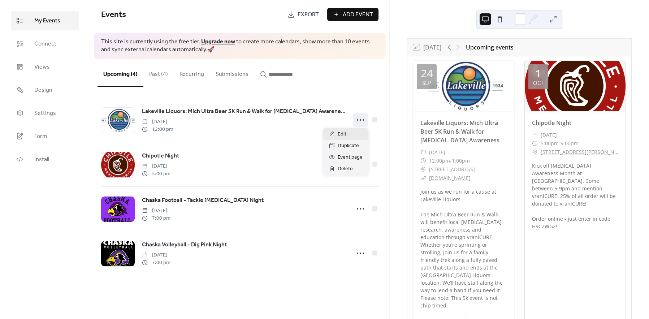 This screenshot has width=649, height=319. What do you see at coordinates (353, 14) in the screenshot?
I see `button: Add Event` at bounding box center [353, 14].